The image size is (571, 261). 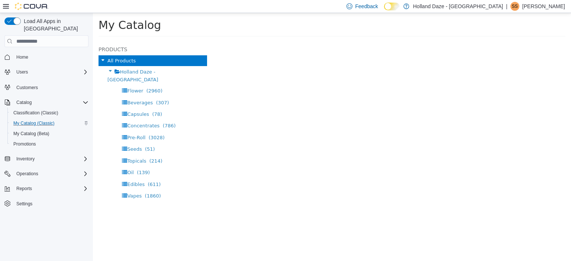 I want to click on a: My Catalog (Beta), so click(x=31, y=134).